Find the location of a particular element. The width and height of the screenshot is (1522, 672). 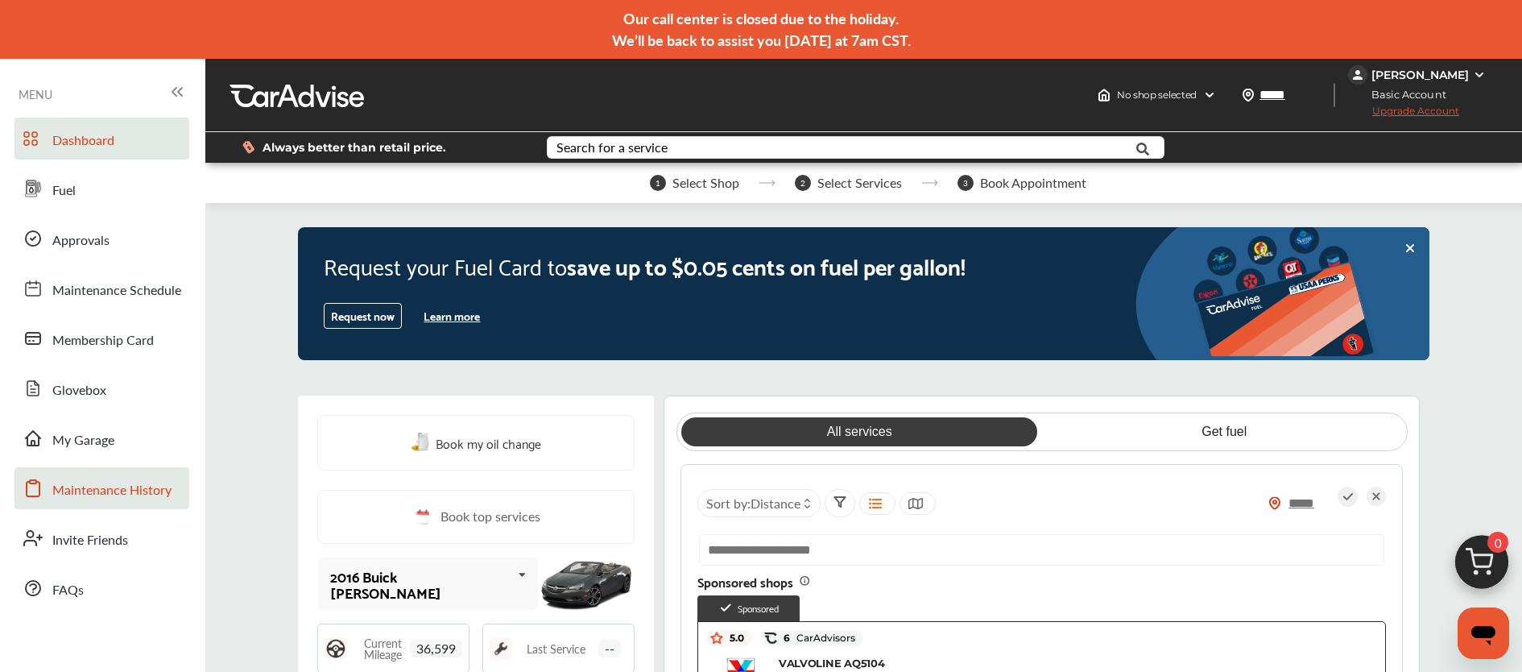

a: Maintenance History is located at coordinates (101, 488).